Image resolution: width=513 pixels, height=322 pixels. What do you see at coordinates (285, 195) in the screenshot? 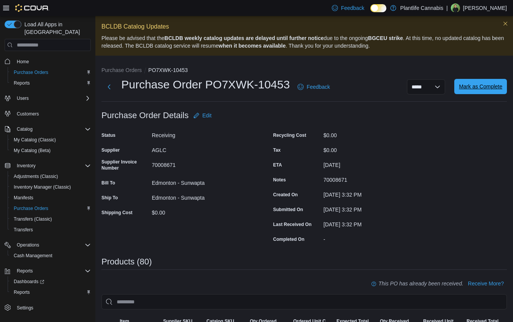
I see `label: Created On` at bounding box center [285, 195].